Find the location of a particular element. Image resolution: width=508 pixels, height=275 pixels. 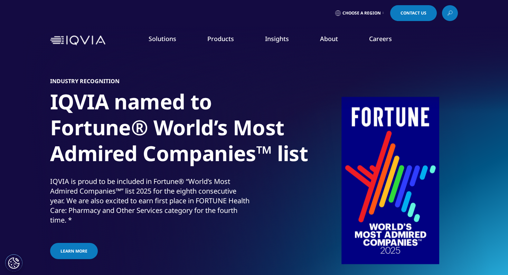

nav: Primary is located at coordinates (283, 40).